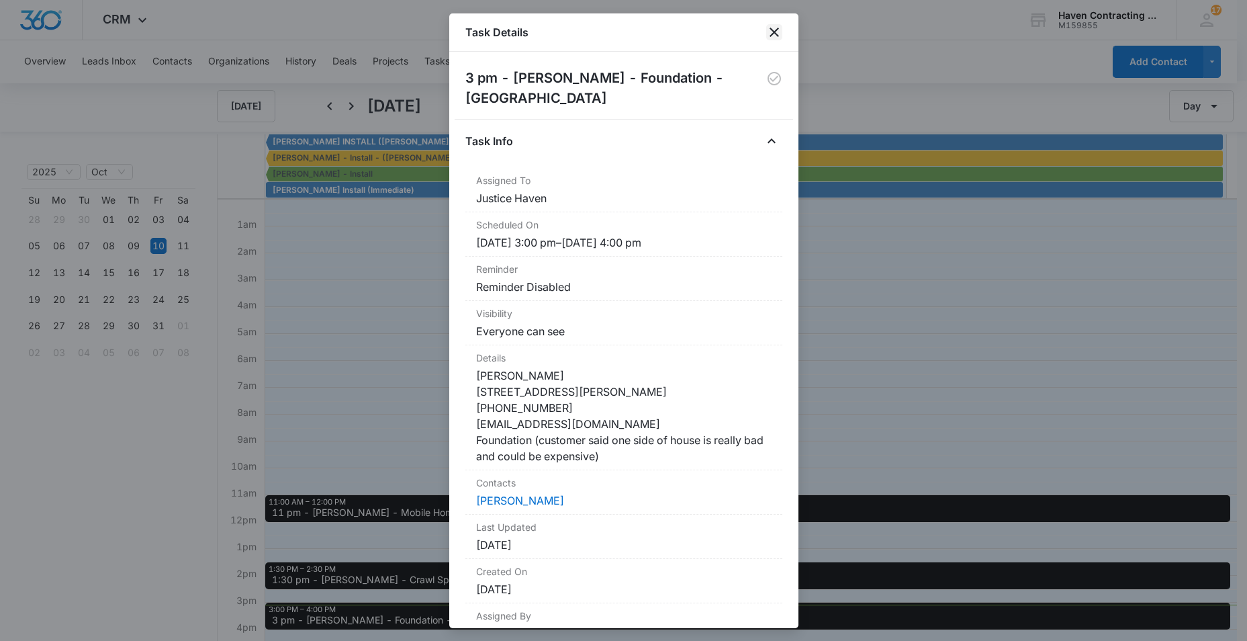 Image resolution: width=1247 pixels, height=641 pixels. I want to click on dd: Reminder Disabled, so click(624, 287).